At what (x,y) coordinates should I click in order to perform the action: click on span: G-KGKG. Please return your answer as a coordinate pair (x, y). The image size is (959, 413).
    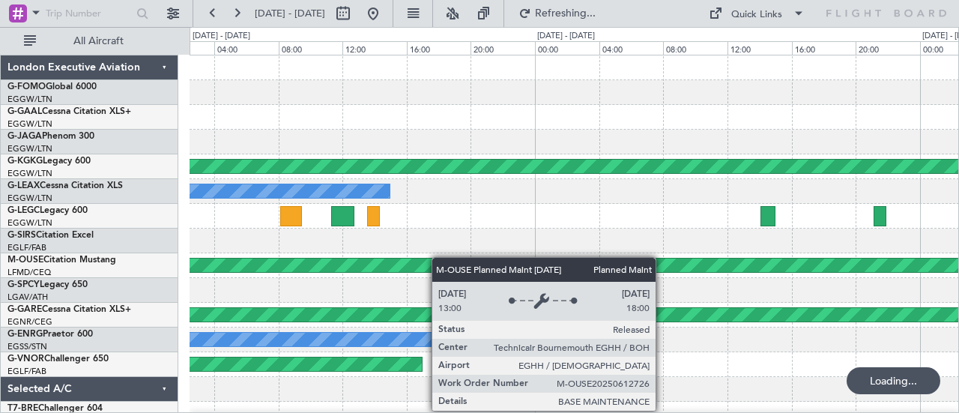
    Looking at the image, I should click on (25, 161).